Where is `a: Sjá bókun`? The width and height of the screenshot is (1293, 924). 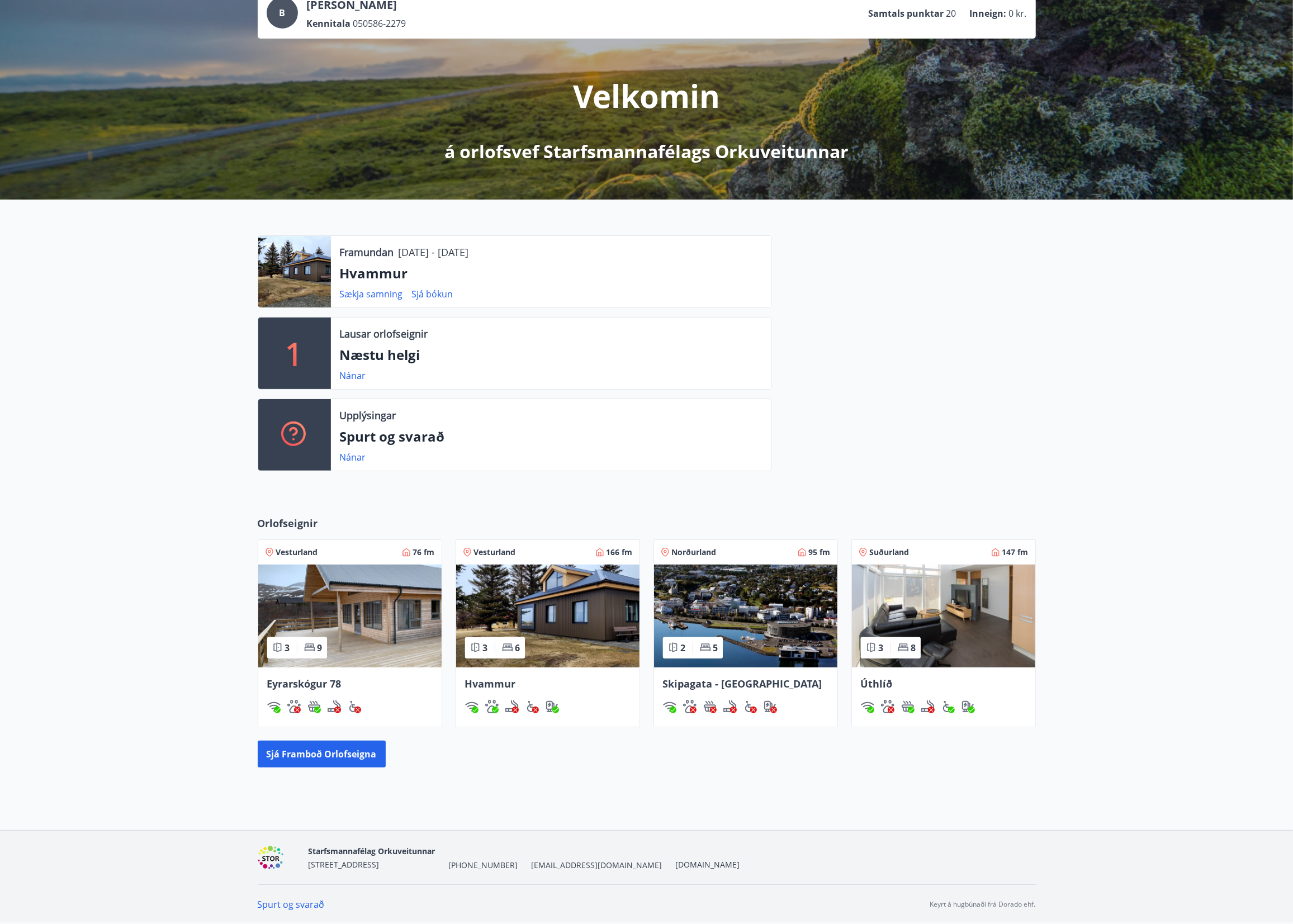 a: Sjá bókun is located at coordinates (433, 294).